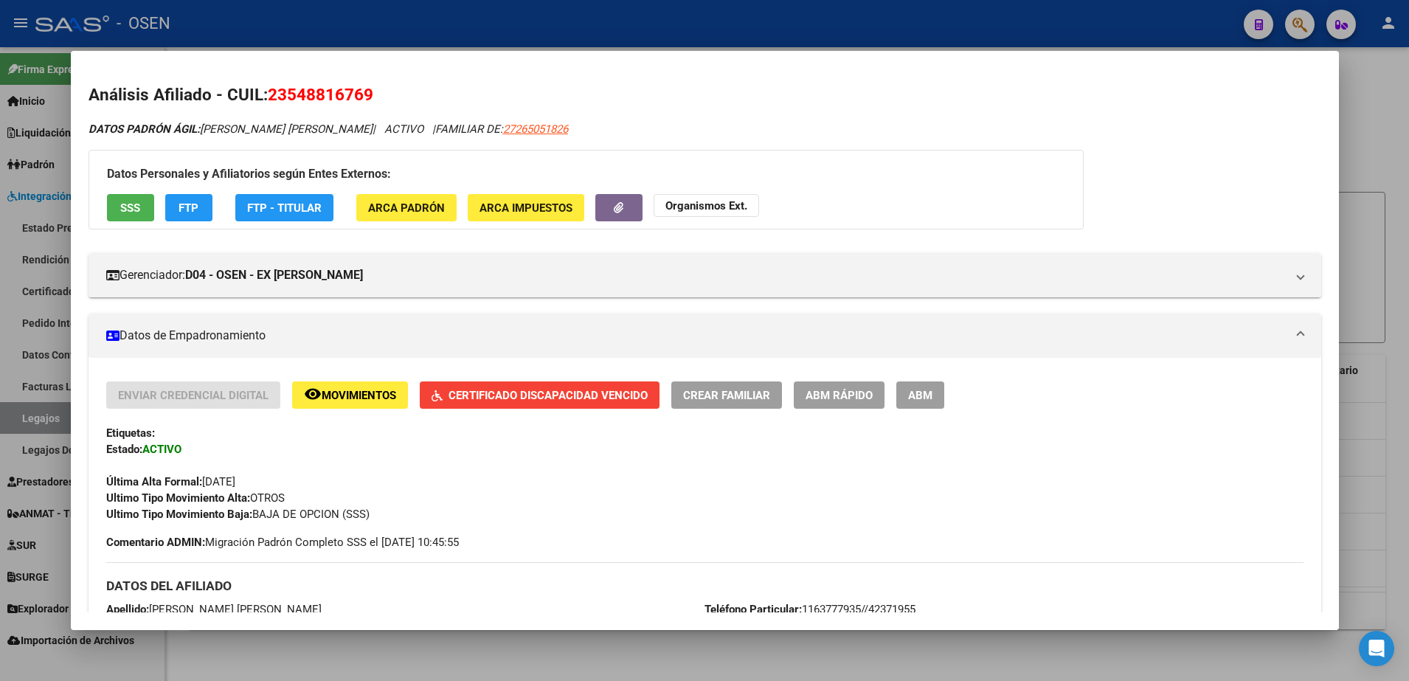 Image resolution: width=1409 pixels, height=681 pixels. Describe the element at coordinates (706, 206) in the screenshot. I see `strong: Organismos Ext.` at that location.